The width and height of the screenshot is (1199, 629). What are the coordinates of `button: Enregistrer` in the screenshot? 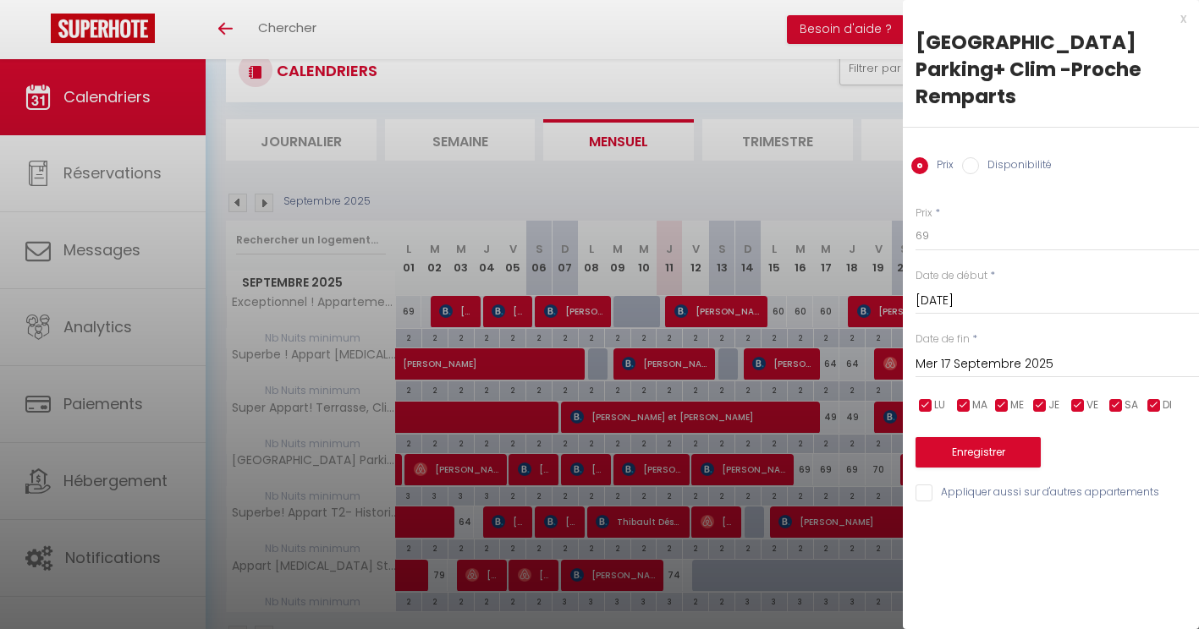 It's located at (978, 453).